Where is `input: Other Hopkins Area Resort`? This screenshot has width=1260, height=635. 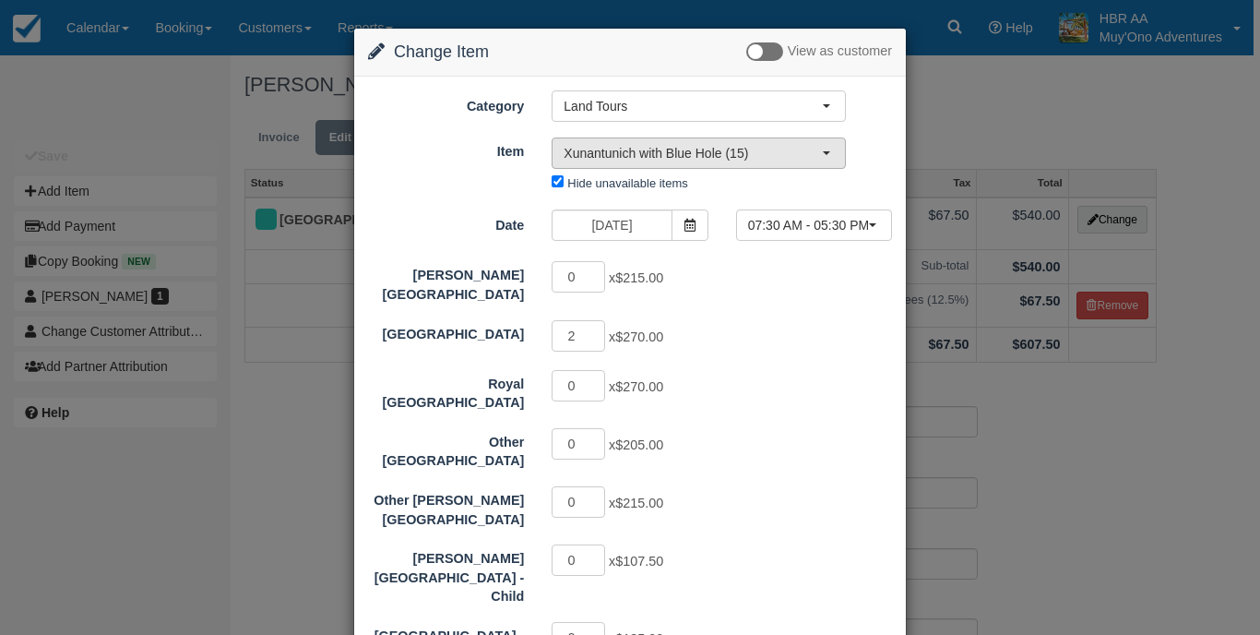 input: Other Hopkins Area Resort is located at coordinates (578, 502).